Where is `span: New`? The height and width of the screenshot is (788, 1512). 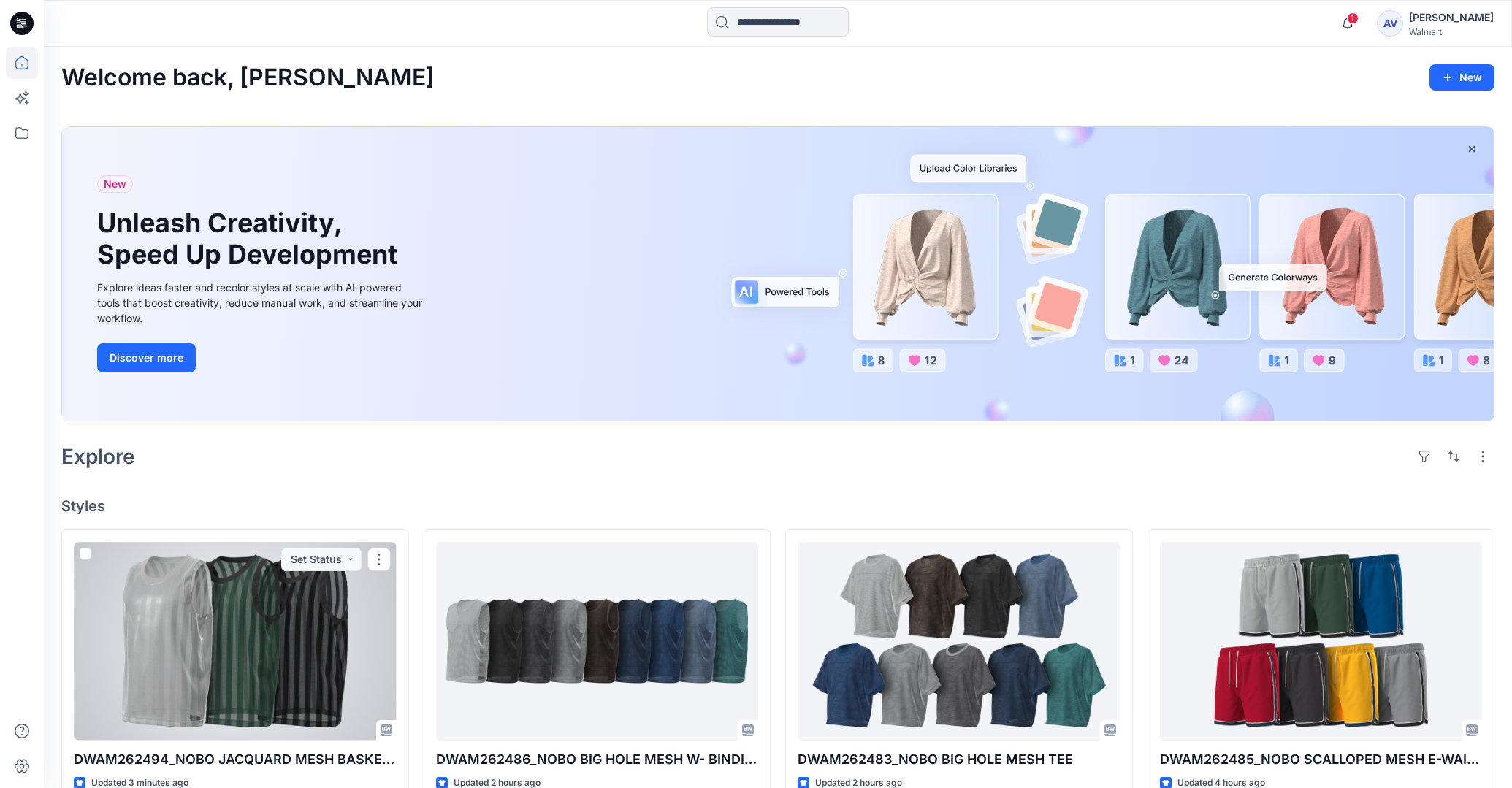
span: New is located at coordinates (115, 184).